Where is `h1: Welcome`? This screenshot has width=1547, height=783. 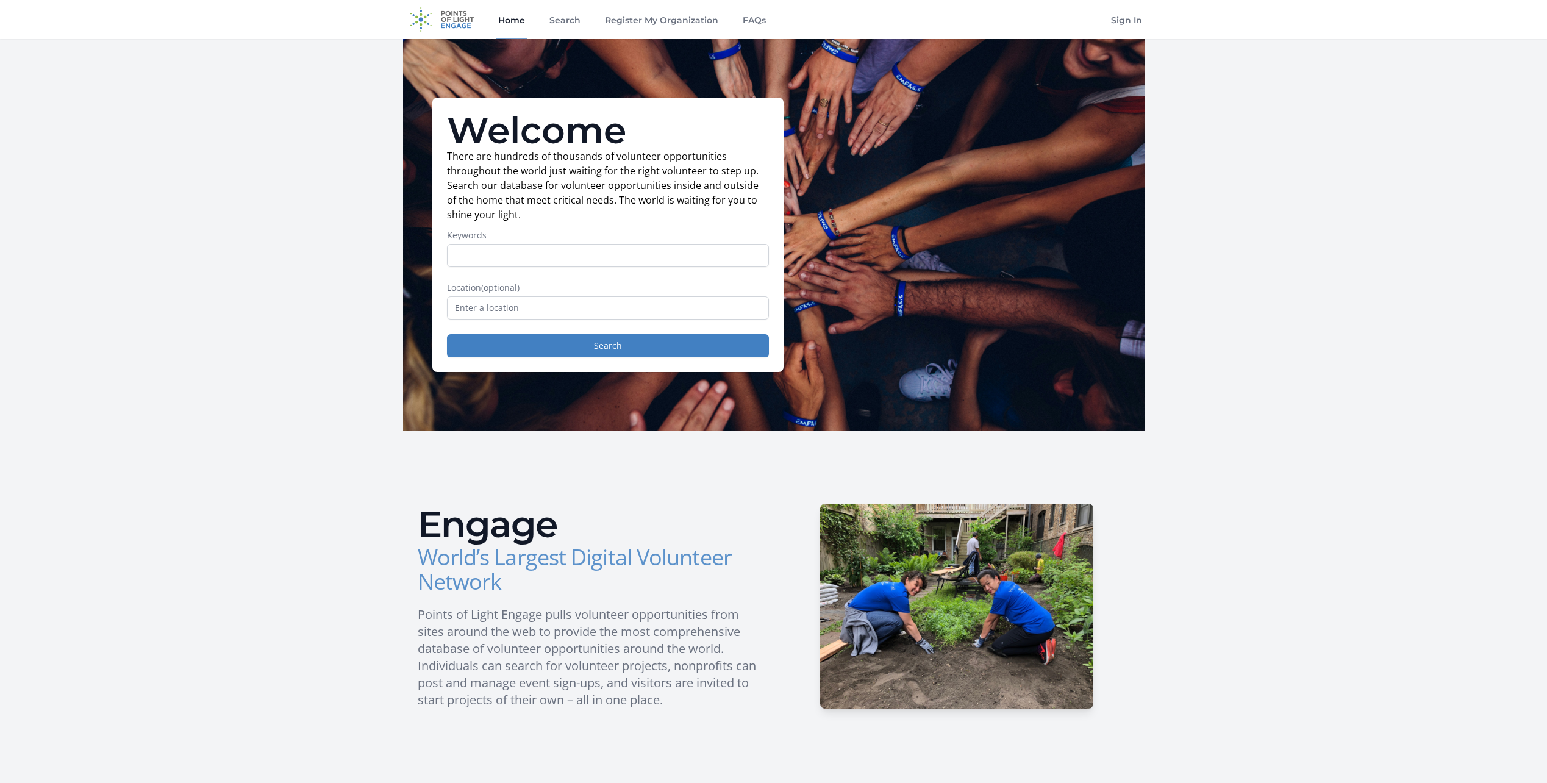 h1: Welcome is located at coordinates (608, 131).